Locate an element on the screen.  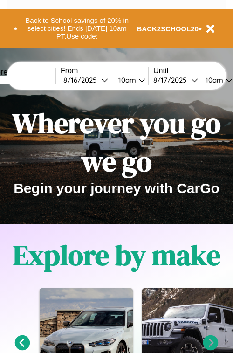
button: 8/16/2025 is located at coordinates (86, 80).